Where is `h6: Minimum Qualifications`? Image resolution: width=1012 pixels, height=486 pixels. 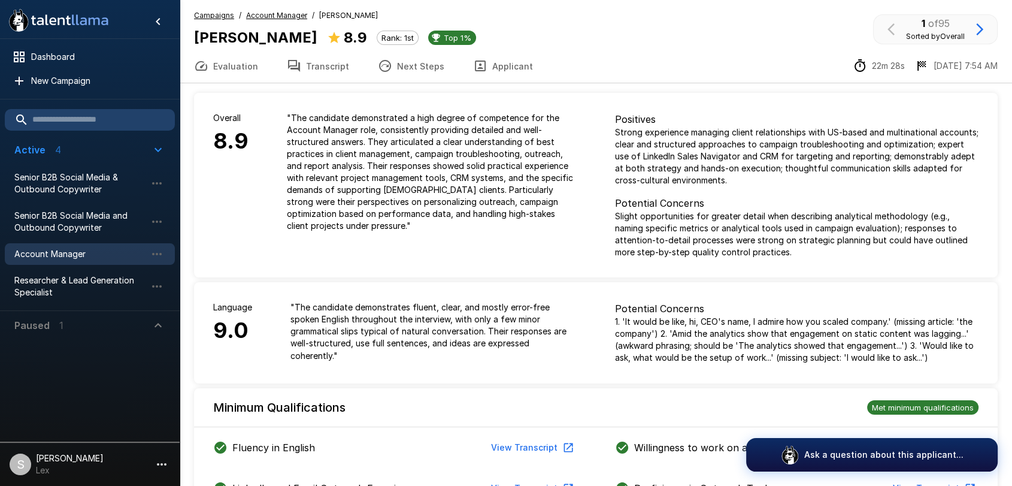
h6: Minimum Qualifications is located at coordinates (279, 407).